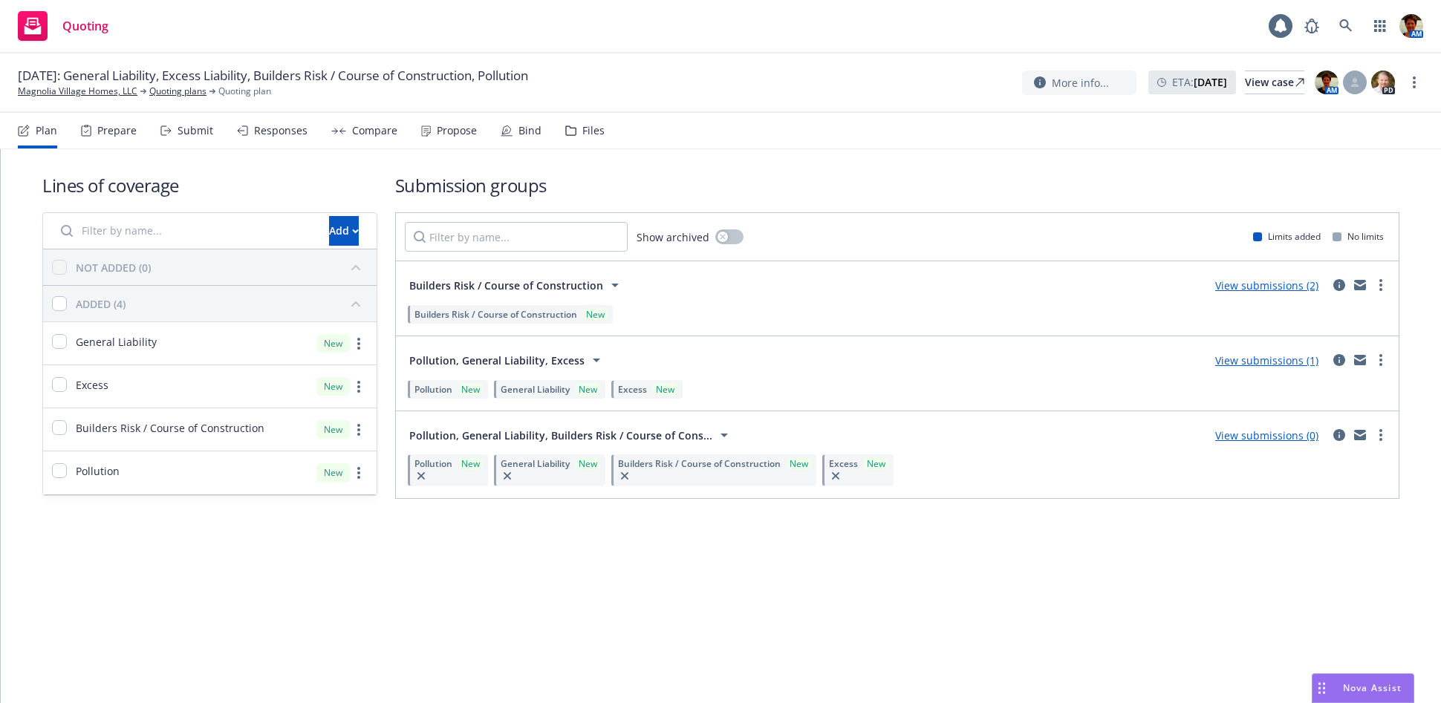 The width and height of the screenshot is (1441, 703). I want to click on div: NOT ADDED (0), so click(113, 267).